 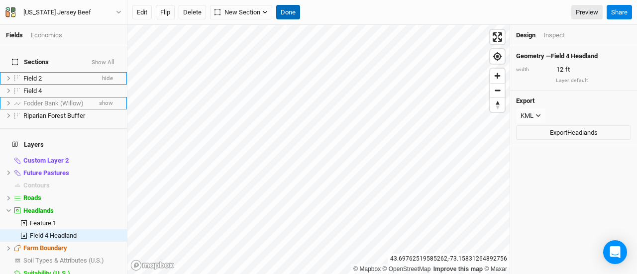 I want to click on button: Zoom in, so click(x=497, y=76).